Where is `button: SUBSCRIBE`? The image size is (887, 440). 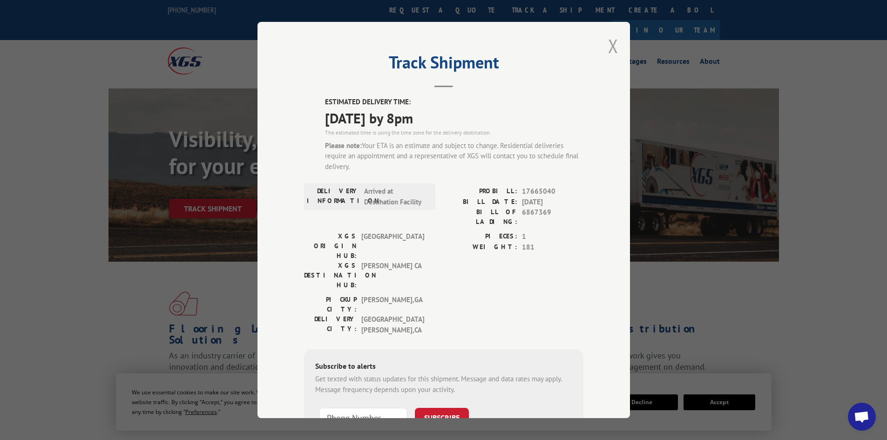
button: SUBSCRIBE is located at coordinates (442, 418).